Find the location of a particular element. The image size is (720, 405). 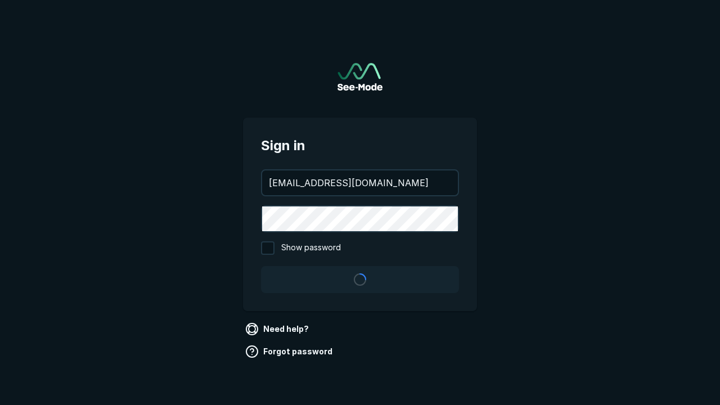

input: your@email.com is located at coordinates (360, 183).